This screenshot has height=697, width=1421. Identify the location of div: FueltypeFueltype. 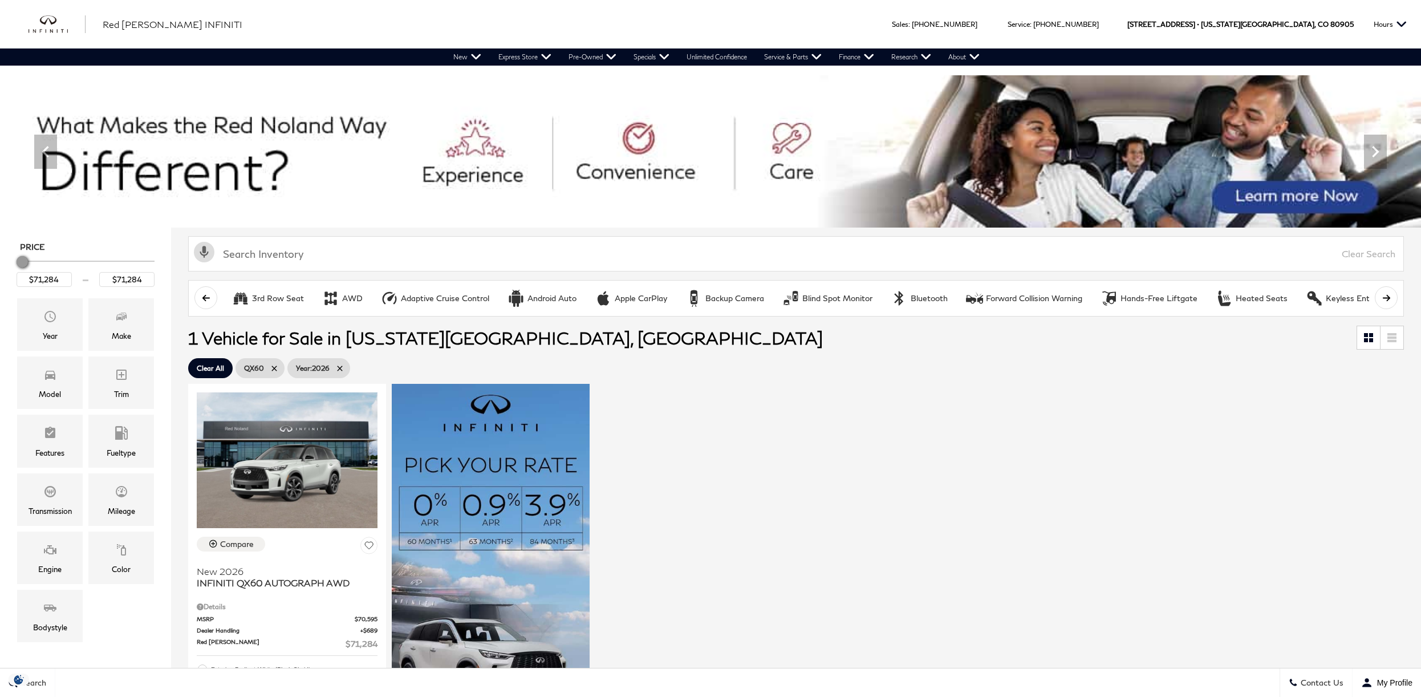
(121, 441).